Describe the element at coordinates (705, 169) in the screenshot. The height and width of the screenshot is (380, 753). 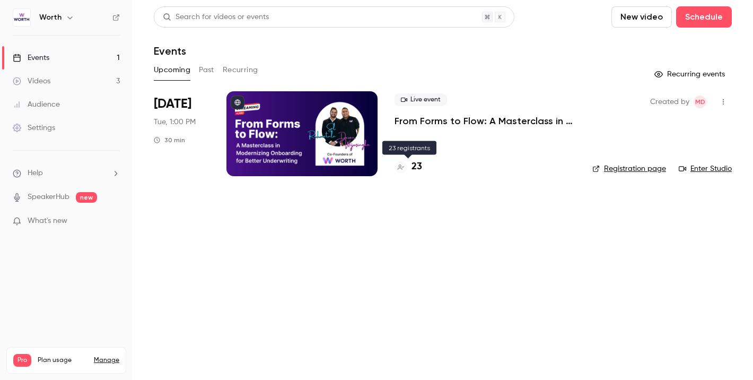
I see `a: Enter Studio` at that location.